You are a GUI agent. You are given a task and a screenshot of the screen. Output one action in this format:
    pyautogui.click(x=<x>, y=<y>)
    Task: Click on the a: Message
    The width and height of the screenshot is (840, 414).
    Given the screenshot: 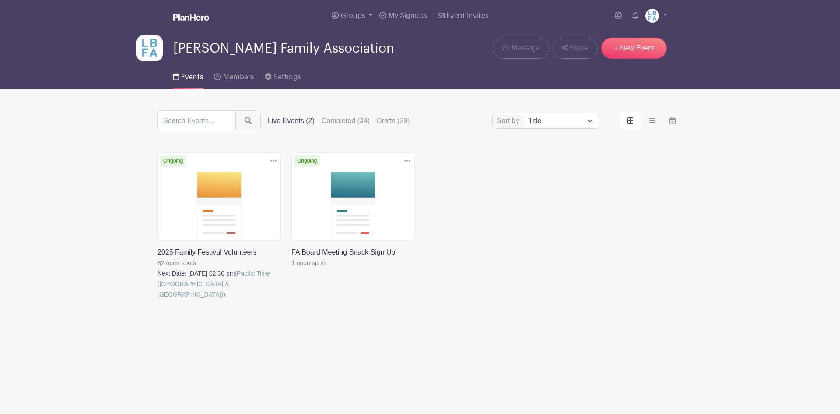 What is the action you would take?
    pyautogui.click(x=521, y=48)
    